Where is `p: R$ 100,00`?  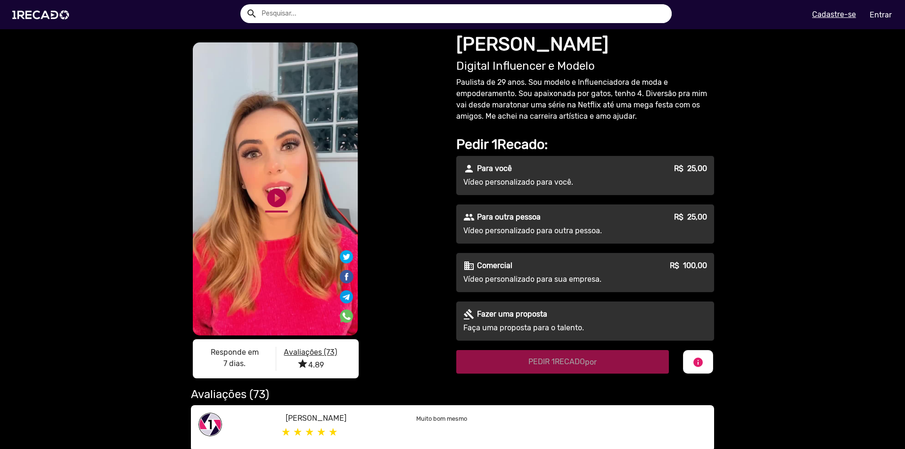
p: R$ 100,00 is located at coordinates (688, 266).